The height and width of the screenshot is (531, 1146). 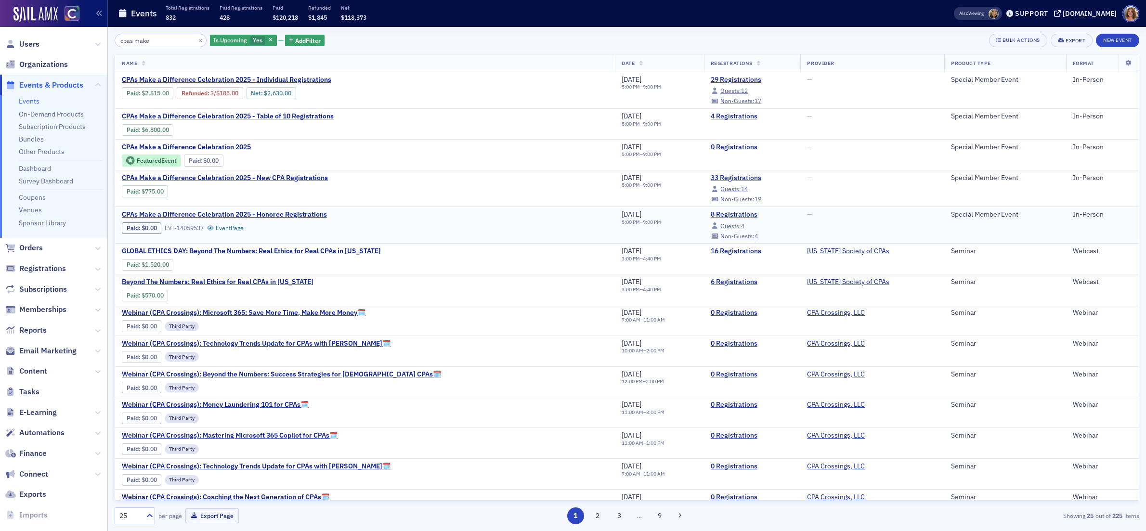 I want to click on a: Guests:14, so click(x=729, y=189).